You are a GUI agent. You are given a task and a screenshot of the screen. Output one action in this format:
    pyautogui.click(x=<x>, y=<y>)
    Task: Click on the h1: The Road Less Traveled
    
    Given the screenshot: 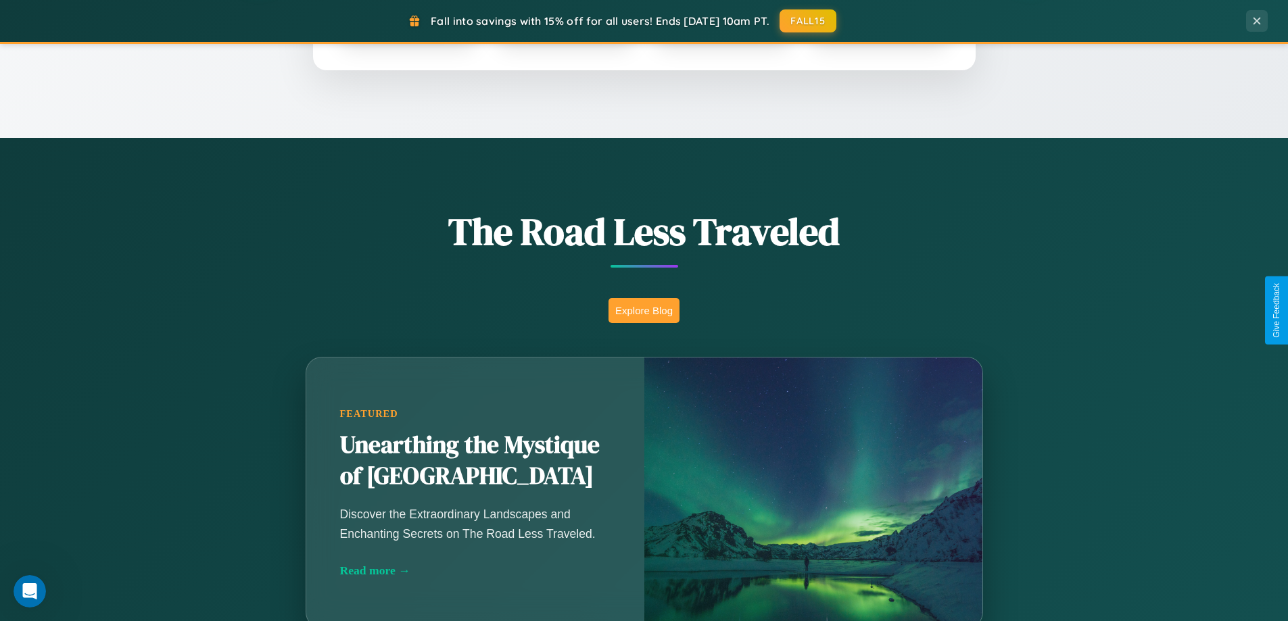 What is the action you would take?
    pyautogui.click(x=644, y=231)
    